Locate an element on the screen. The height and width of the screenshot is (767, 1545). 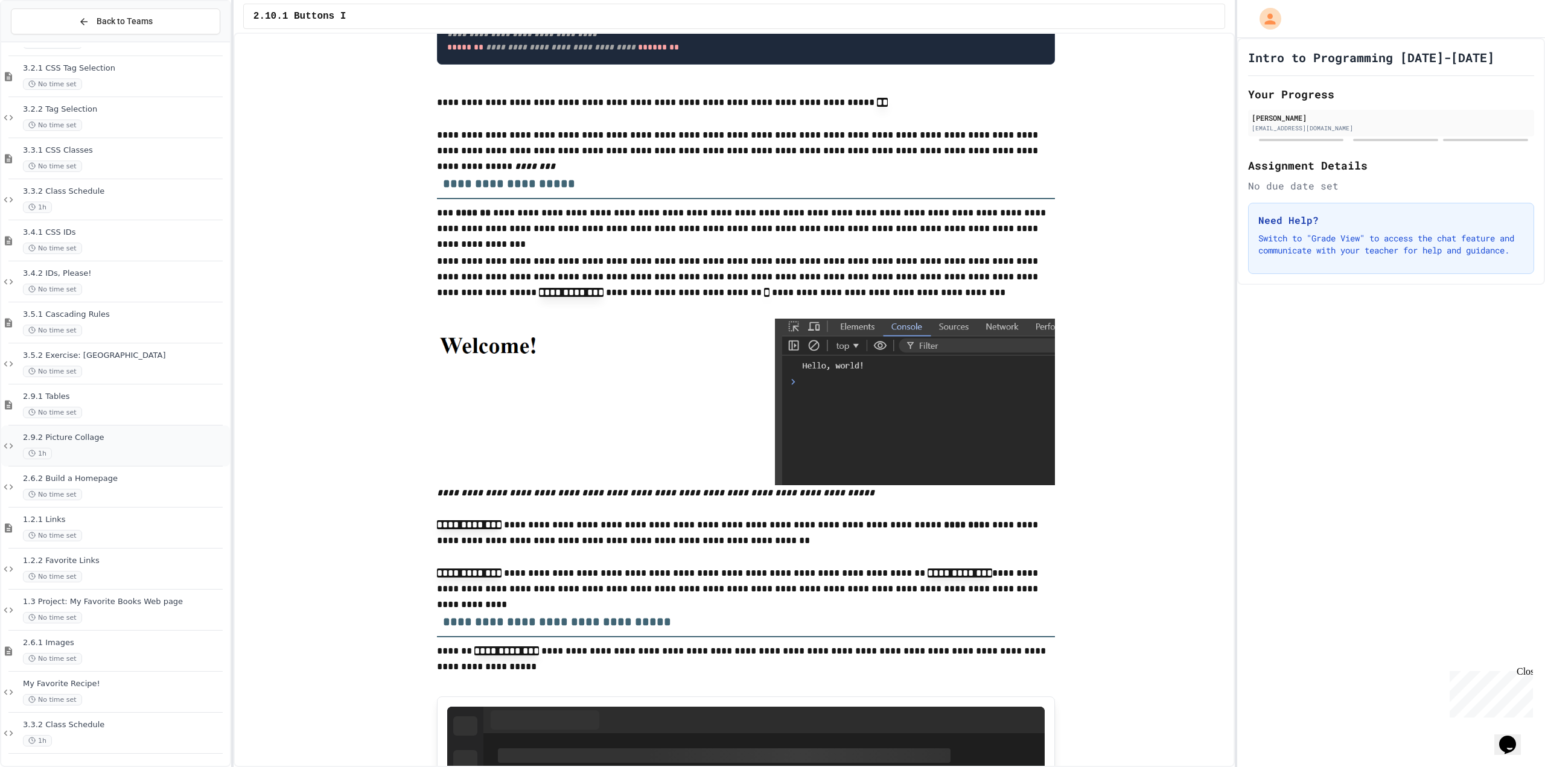
button: Back to Teams is located at coordinates (115, 21).